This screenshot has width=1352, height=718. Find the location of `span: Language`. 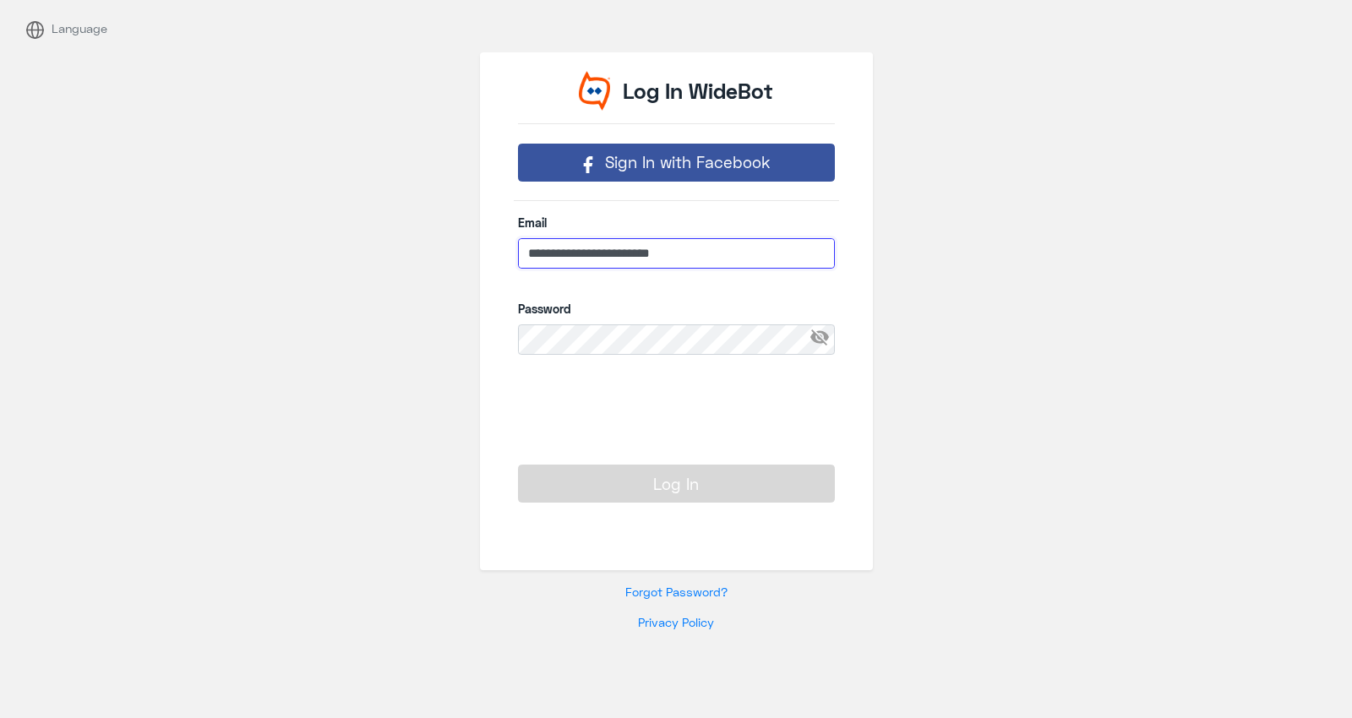

span: Language is located at coordinates (79, 28).